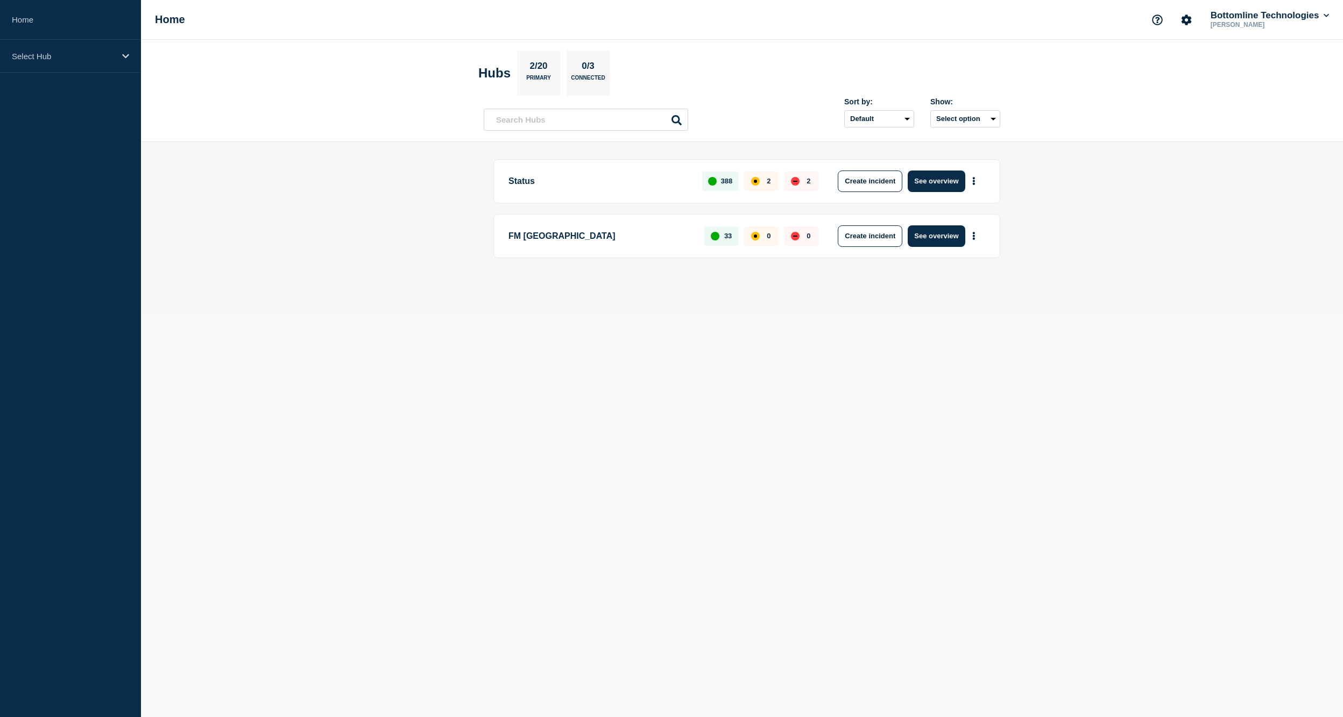  What do you see at coordinates (586, 119) in the screenshot?
I see `input: Search Hubs` at bounding box center [586, 119].